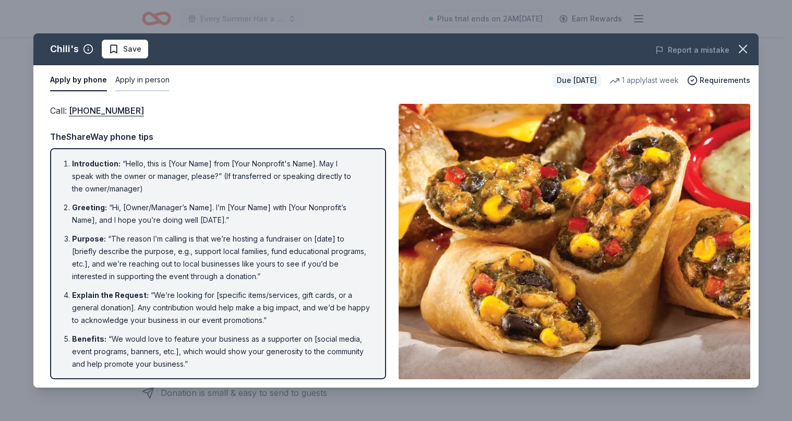 The image size is (792, 421). Describe the element at coordinates (221, 389) in the screenshot. I see `li: “Would this be something [your business/name] might consider supporting?”` at that location.